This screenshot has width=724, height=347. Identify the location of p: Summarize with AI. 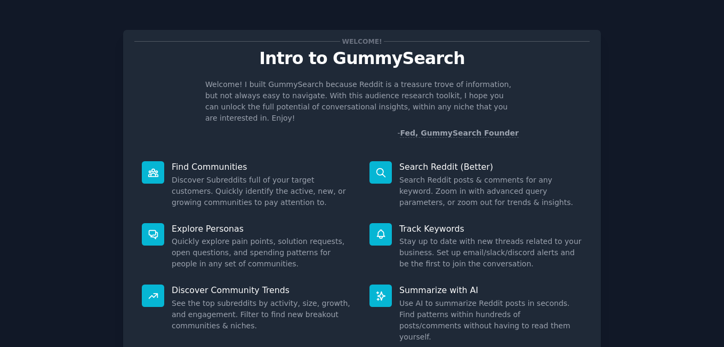
(491, 290).